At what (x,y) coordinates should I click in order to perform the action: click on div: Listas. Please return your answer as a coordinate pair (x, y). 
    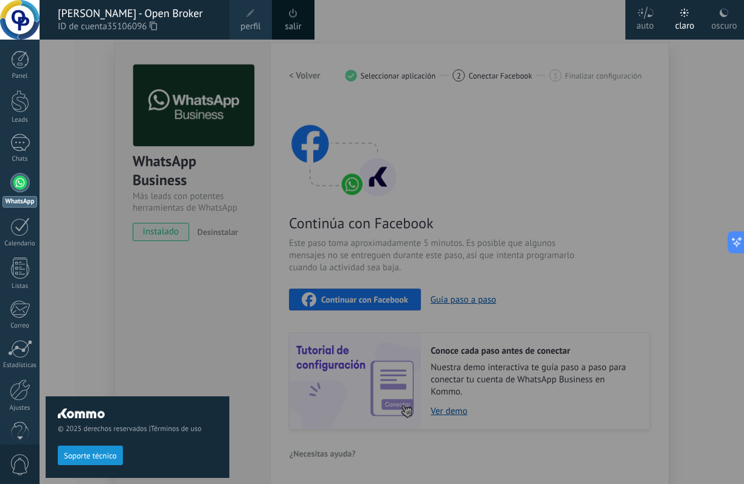
    Looking at the image, I should click on (20, 286).